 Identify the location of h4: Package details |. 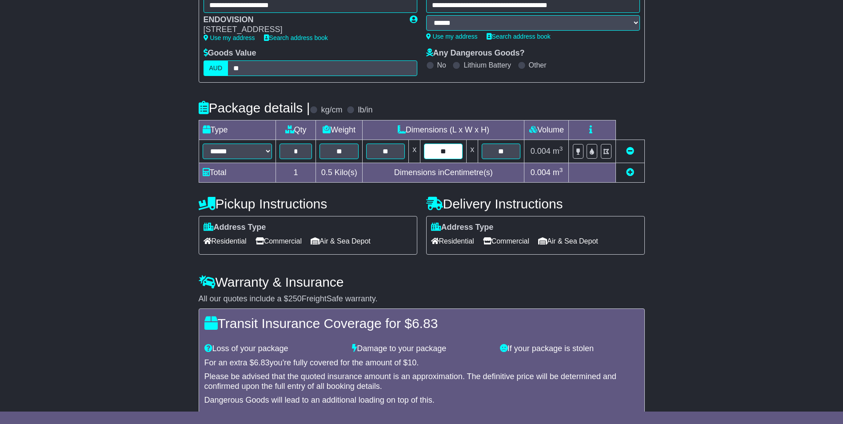
(254, 108).